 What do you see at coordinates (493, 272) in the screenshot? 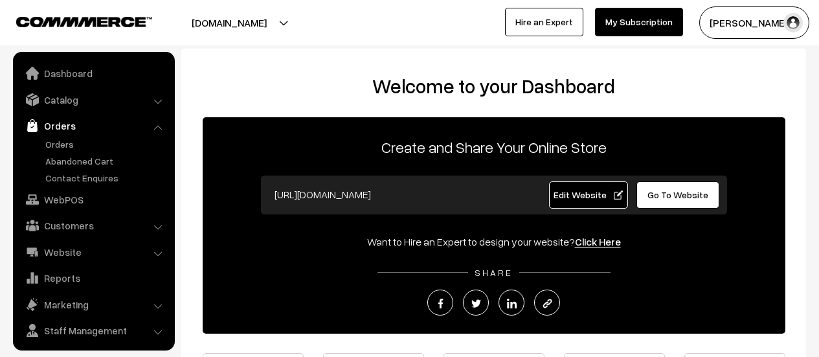
I see `span: SHARE` at bounding box center [493, 272].